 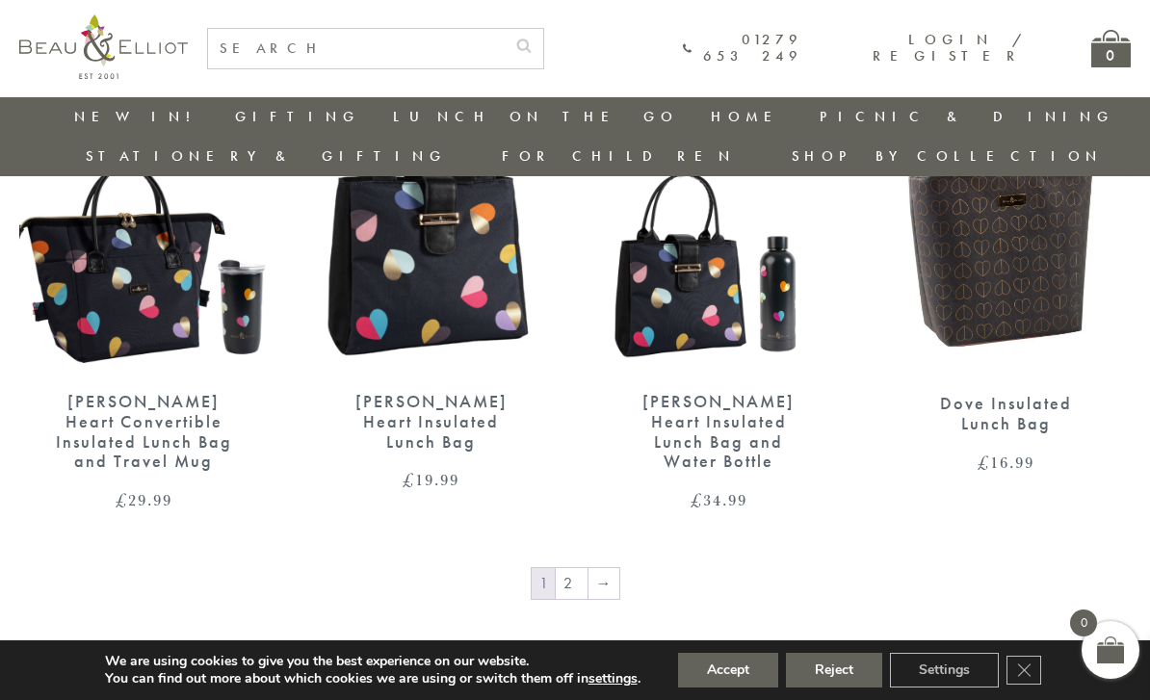 What do you see at coordinates (1006, 462) in the screenshot?
I see `bdi: 16.99` at bounding box center [1006, 462].